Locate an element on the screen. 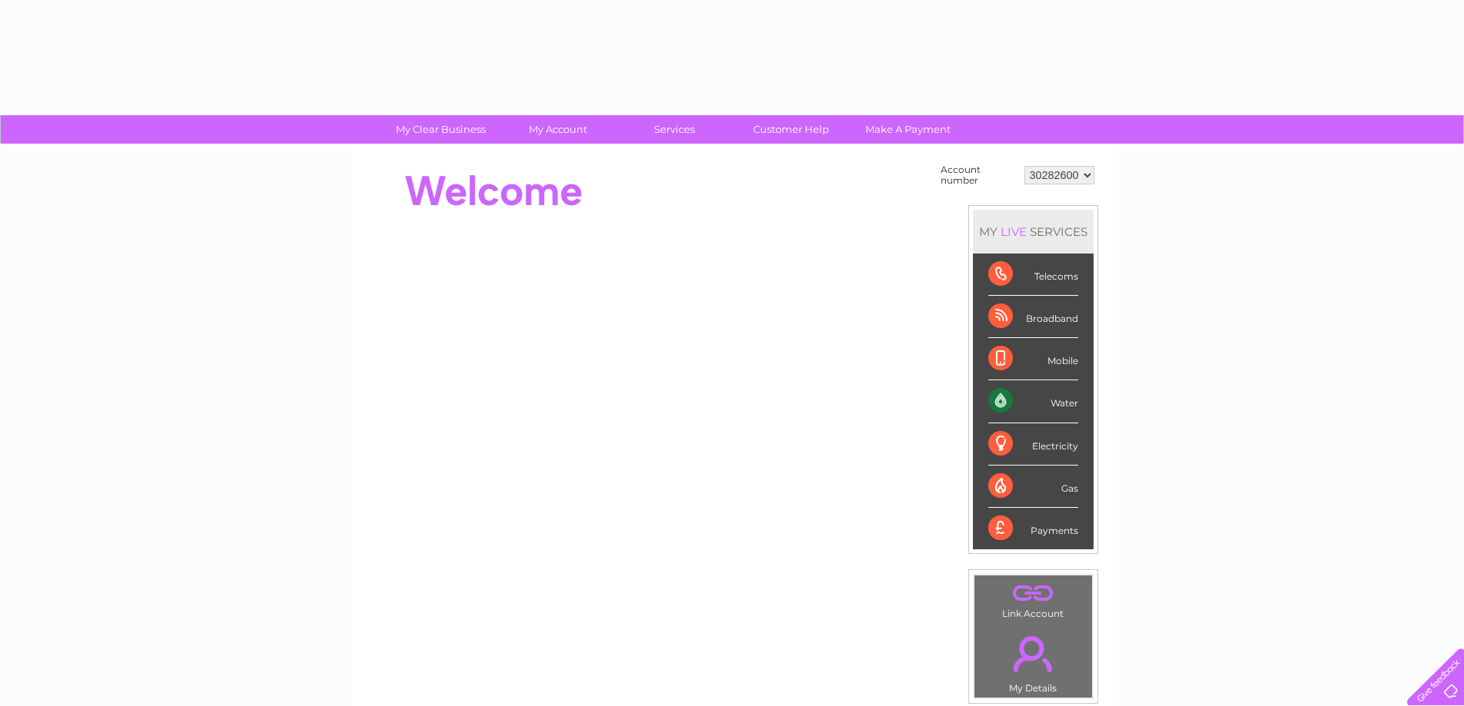 Image resolution: width=1464 pixels, height=706 pixels. div: Telecoms is located at coordinates (1033, 274).